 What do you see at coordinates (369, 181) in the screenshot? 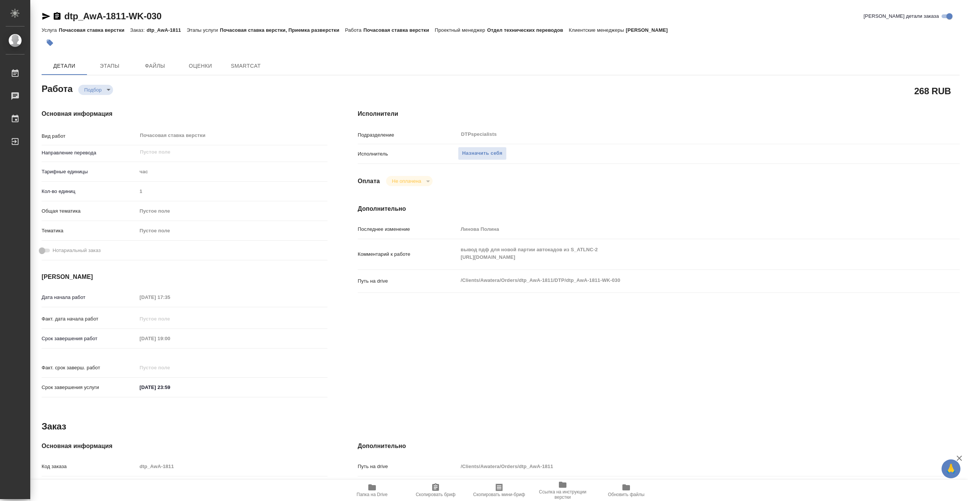
I see `h4: Оплата` at bounding box center [369, 181].